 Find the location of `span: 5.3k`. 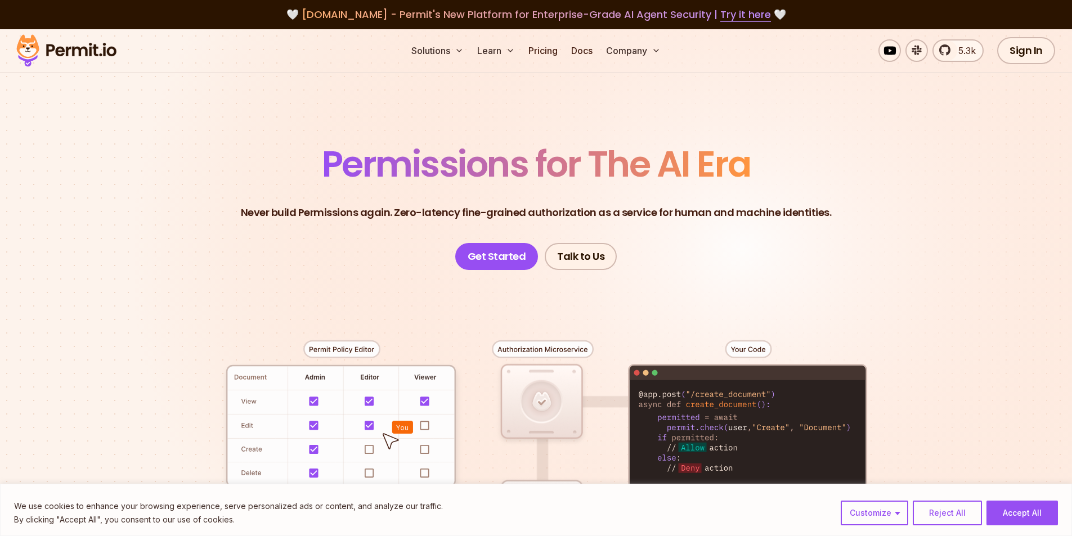

span: 5.3k is located at coordinates (963, 51).